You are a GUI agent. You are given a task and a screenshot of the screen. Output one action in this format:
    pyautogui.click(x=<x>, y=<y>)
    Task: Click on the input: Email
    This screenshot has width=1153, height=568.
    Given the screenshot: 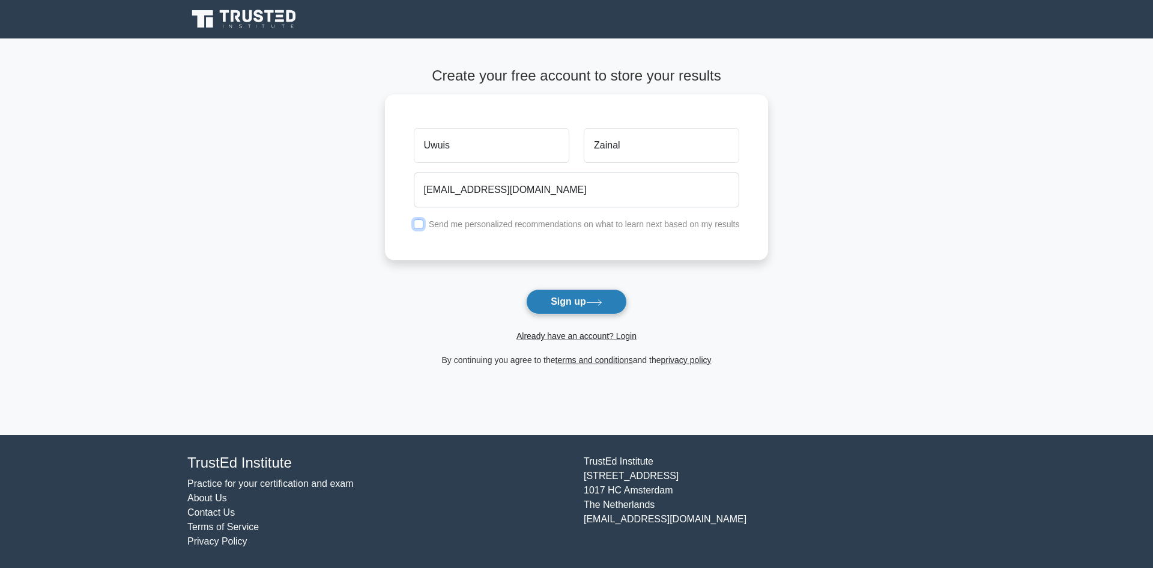 What is the action you would take?
    pyautogui.click(x=577, y=190)
    